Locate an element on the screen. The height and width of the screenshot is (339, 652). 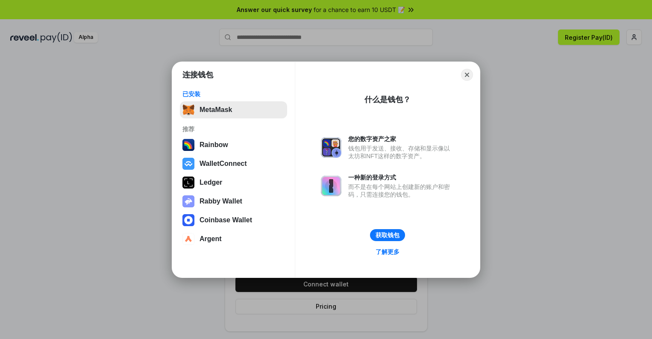
div: 一种新的登录方式 is located at coordinates (401, 177).